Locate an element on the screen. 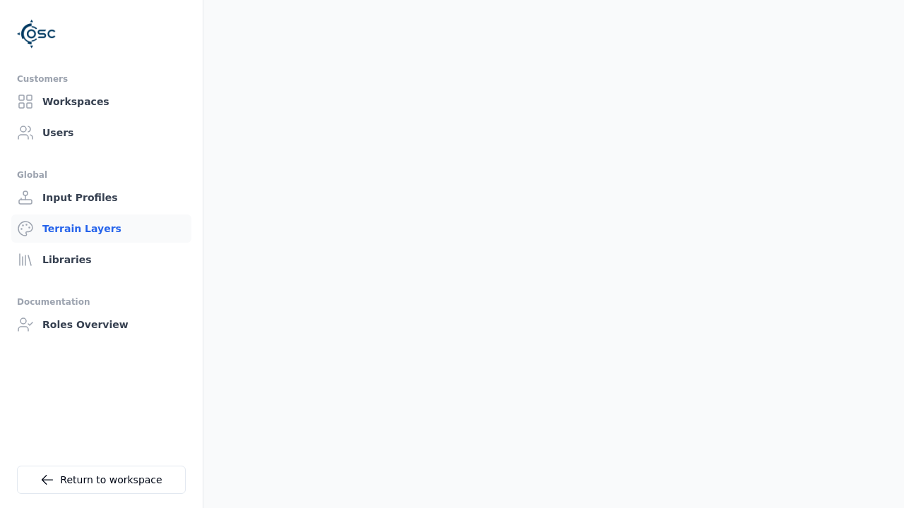 This screenshot has width=904, height=508. a: Return to workspace is located at coordinates (101, 480).